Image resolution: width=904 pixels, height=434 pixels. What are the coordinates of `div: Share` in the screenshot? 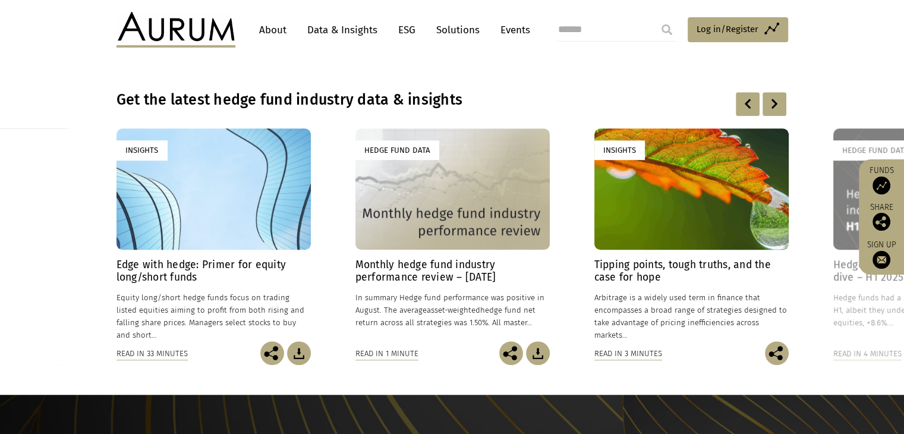 It's located at (881, 217).